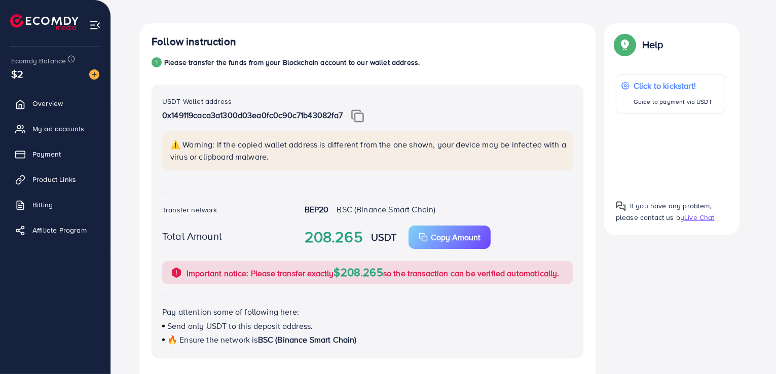 Image resolution: width=776 pixels, height=374 pixels. What do you see at coordinates (699, 217) in the screenshot?
I see `span: Live Chat` at bounding box center [699, 217].